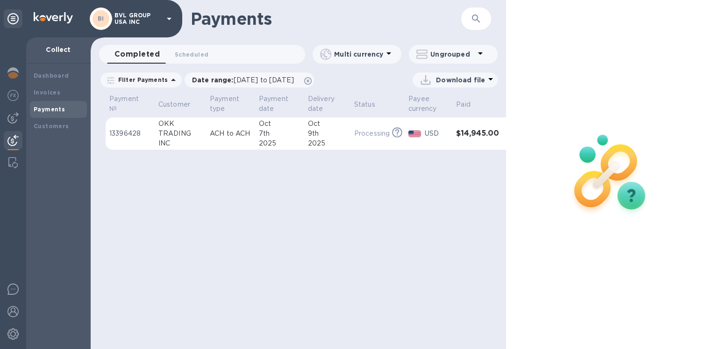 The height and width of the screenshot is (349, 714). What do you see at coordinates (141, 79) in the screenshot?
I see `p: Filter Payments` at bounding box center [141, 79].